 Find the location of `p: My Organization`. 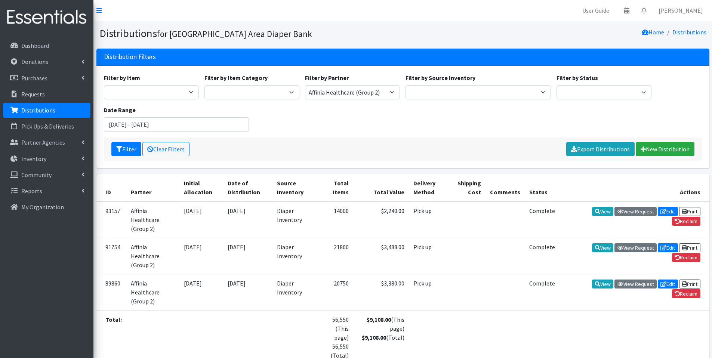

p: My Organization is located at coordinates (43, 207).